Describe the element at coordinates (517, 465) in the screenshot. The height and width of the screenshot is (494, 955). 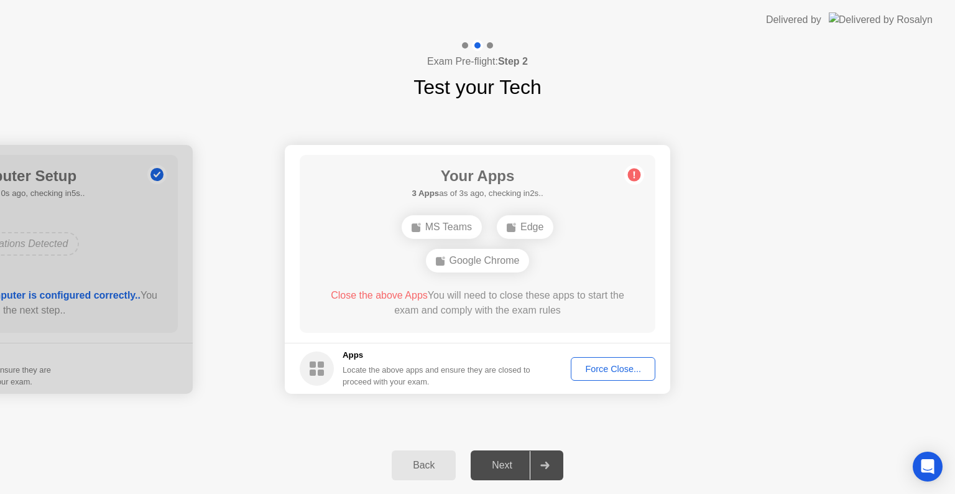
I see `button: Next` at that location.